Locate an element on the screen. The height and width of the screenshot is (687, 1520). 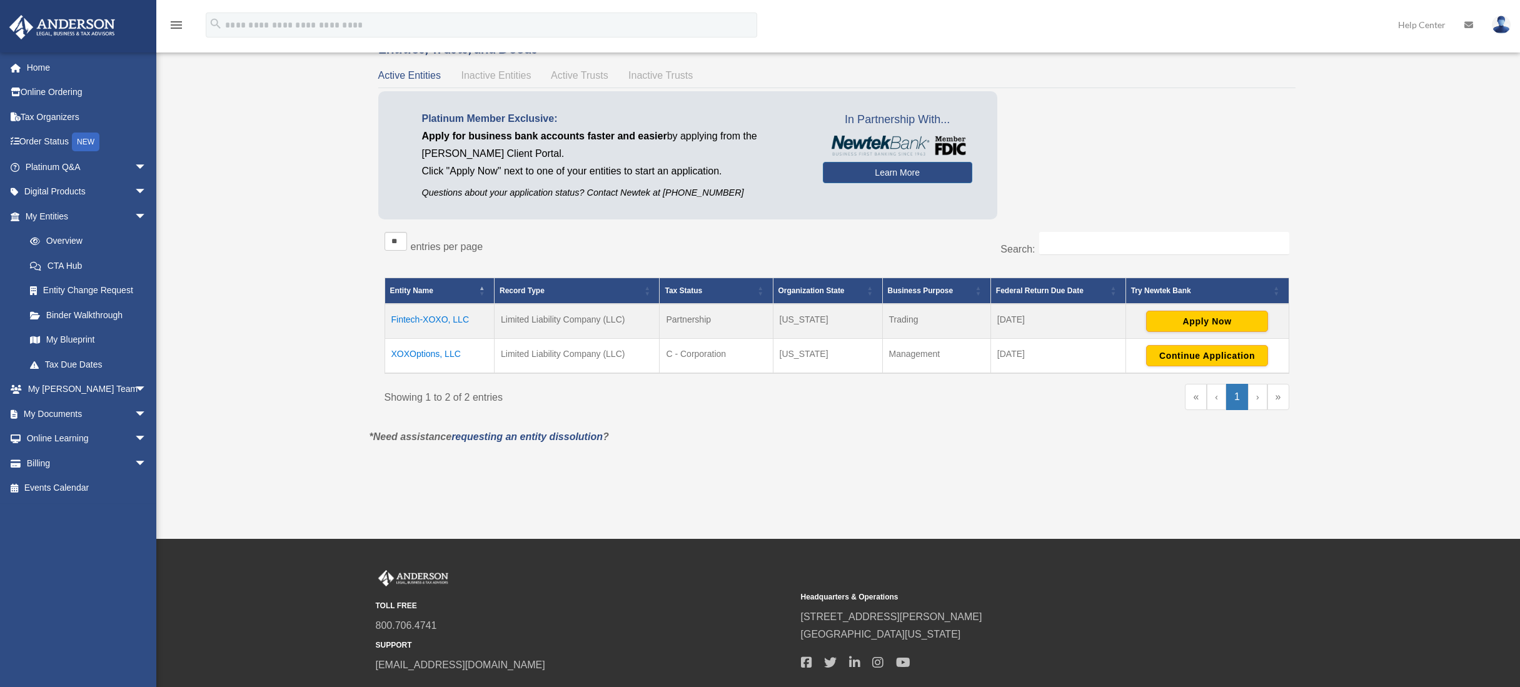
td: Trading is located at coordinates (936, 321).